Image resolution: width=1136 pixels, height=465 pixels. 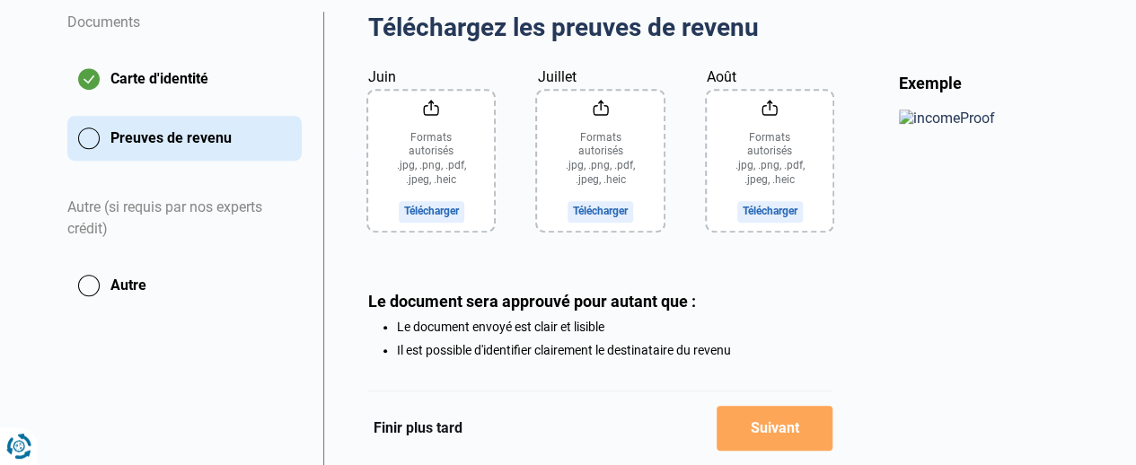 I want to click on button: Finir plus tard, so click(x=417, y=428).